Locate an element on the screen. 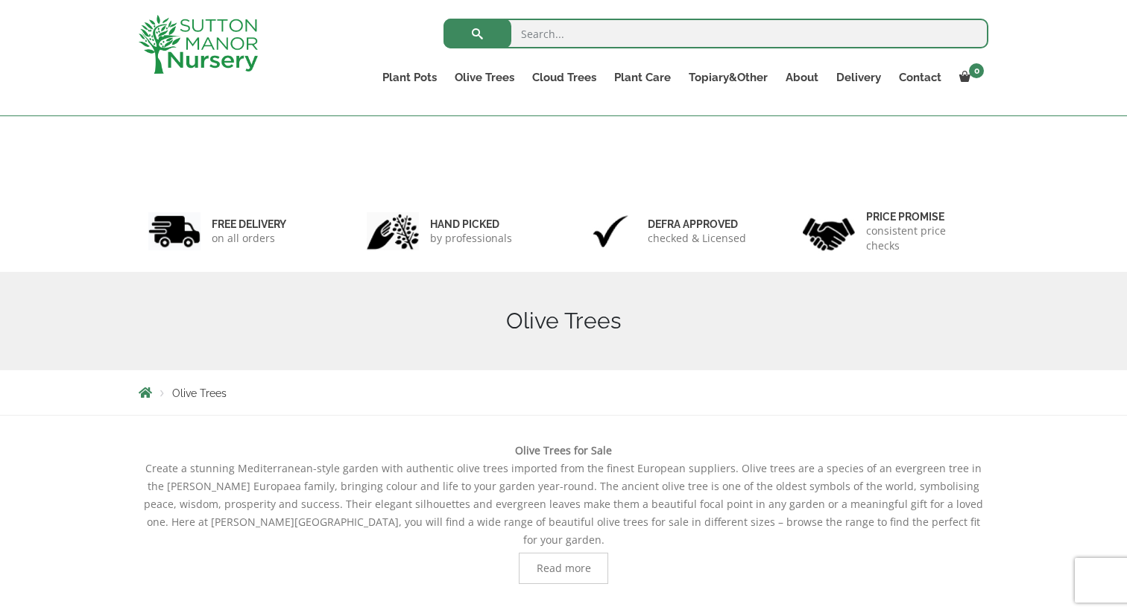 This screenshot has width=1127, height=613. h6: Price promise is located at coordinates (923, 217).